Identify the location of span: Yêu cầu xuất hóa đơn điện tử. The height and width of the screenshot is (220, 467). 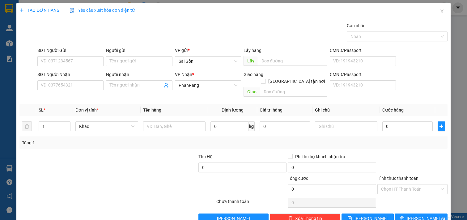
(102, 10).